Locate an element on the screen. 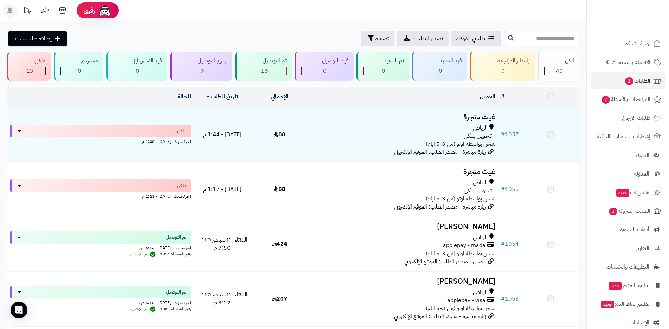 The width and height of the screenshot is (669, 329). a: #1054 is located at coordinates (509, 244).